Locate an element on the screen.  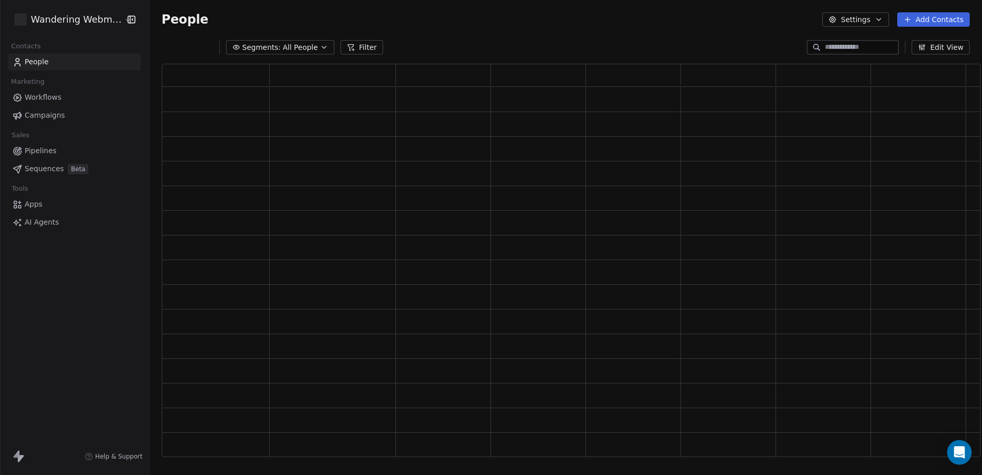
button: Filter is located at coordinates (362, 47).